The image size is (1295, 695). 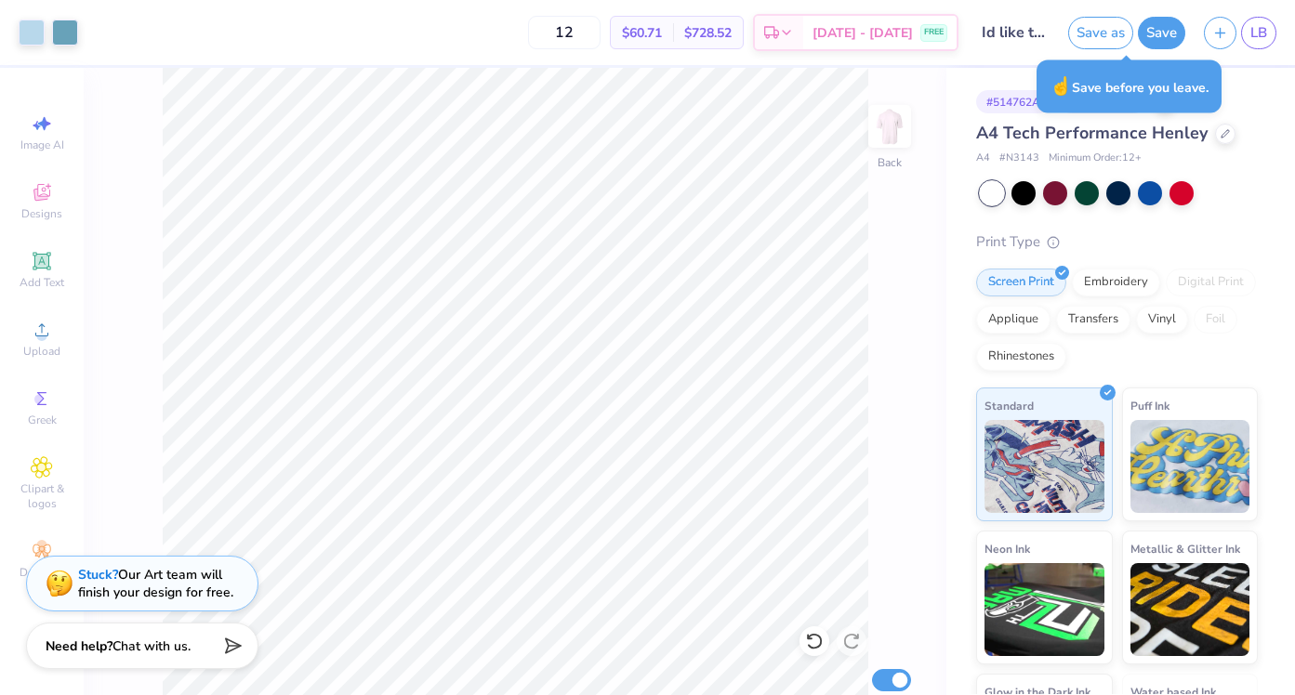 What do you see at coordinates (641, 33) in the screenshot?
I see `span: $60.71` at bounding box center [641, 33].